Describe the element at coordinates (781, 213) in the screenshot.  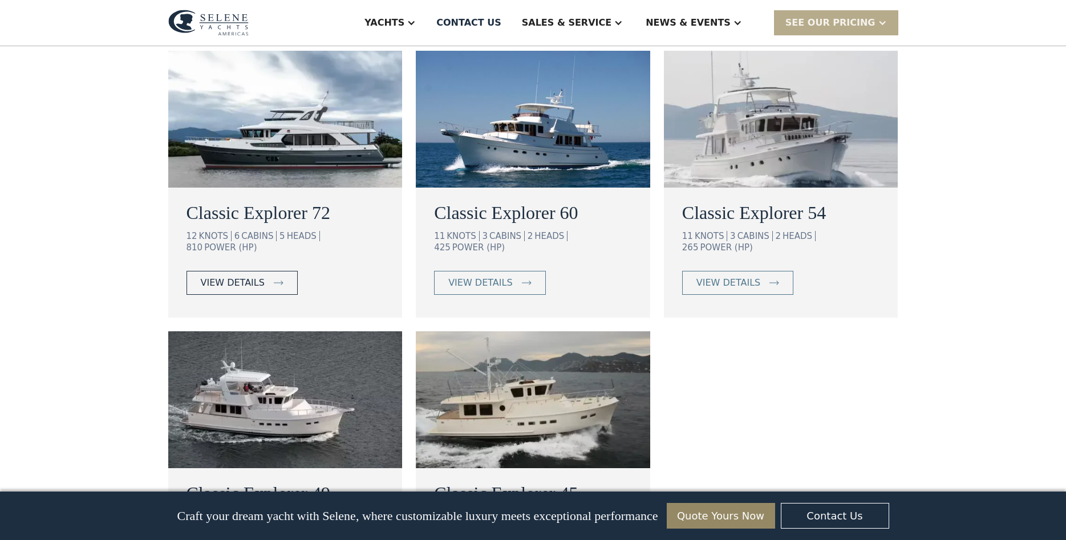
I see `h2: Classic Explorer 54` at that location.